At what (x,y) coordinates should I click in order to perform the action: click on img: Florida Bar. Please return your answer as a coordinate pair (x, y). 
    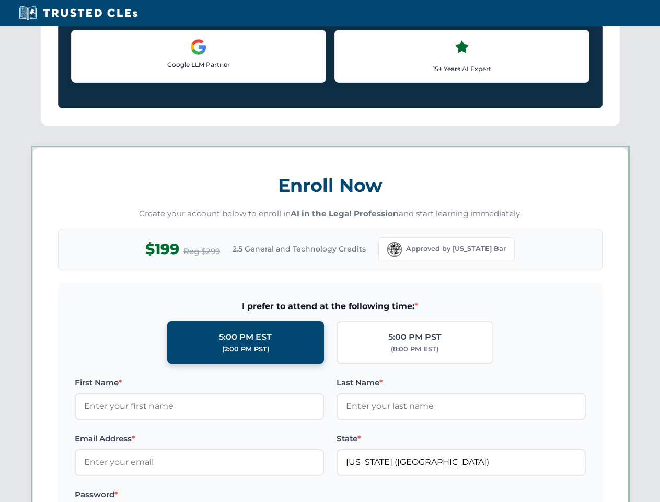
    Looking at the image, I should click on (395, 249).